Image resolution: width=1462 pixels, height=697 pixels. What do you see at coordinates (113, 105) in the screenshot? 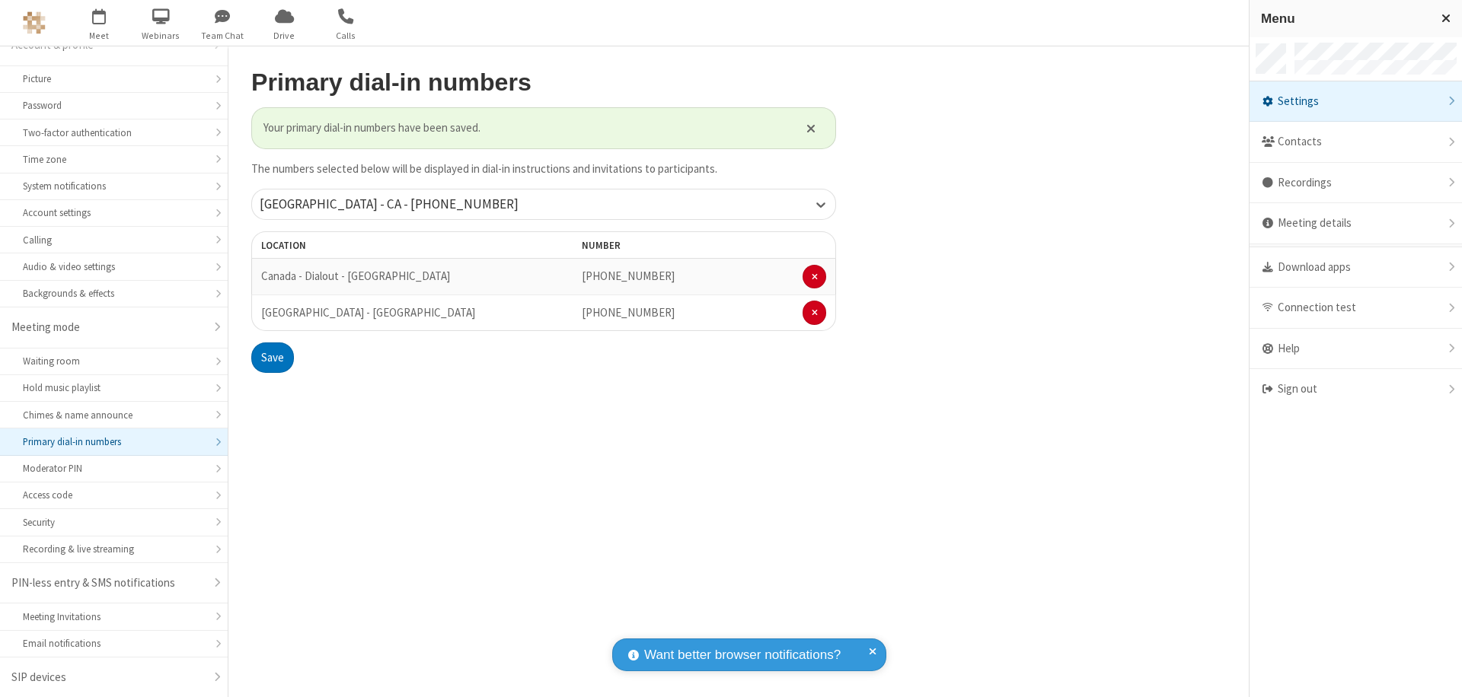
I see `div: Password` at bounding box center [113, 105].